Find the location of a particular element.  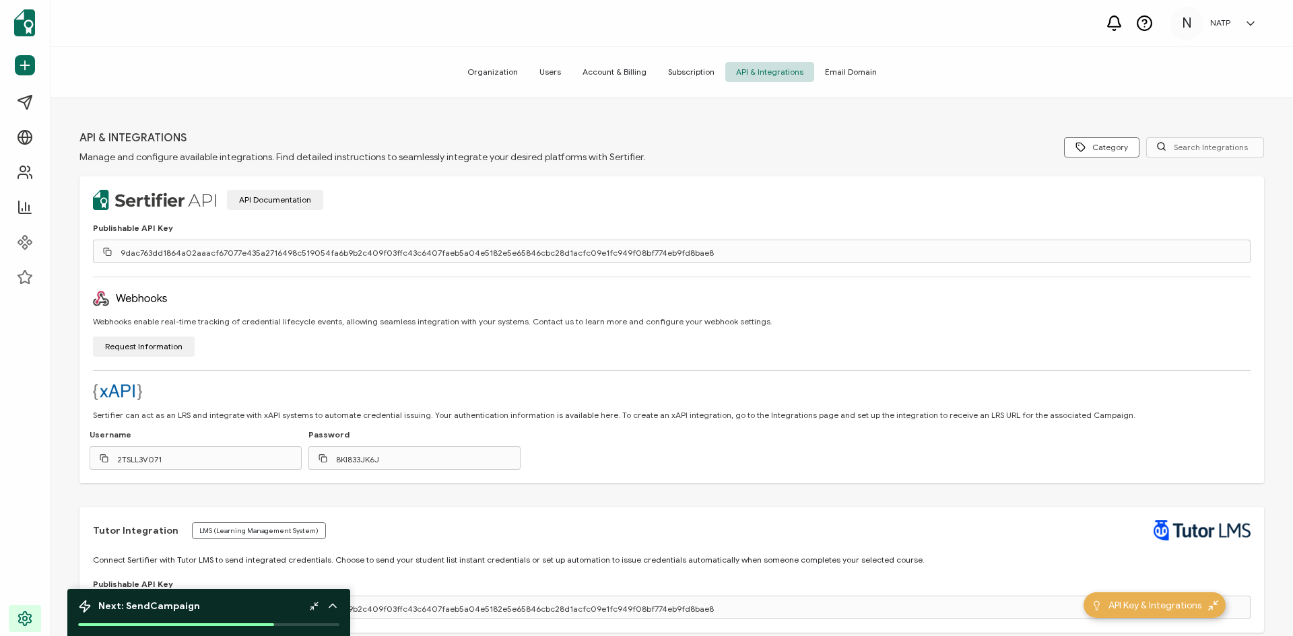

span: Organization is located at coordinates (492, 72).